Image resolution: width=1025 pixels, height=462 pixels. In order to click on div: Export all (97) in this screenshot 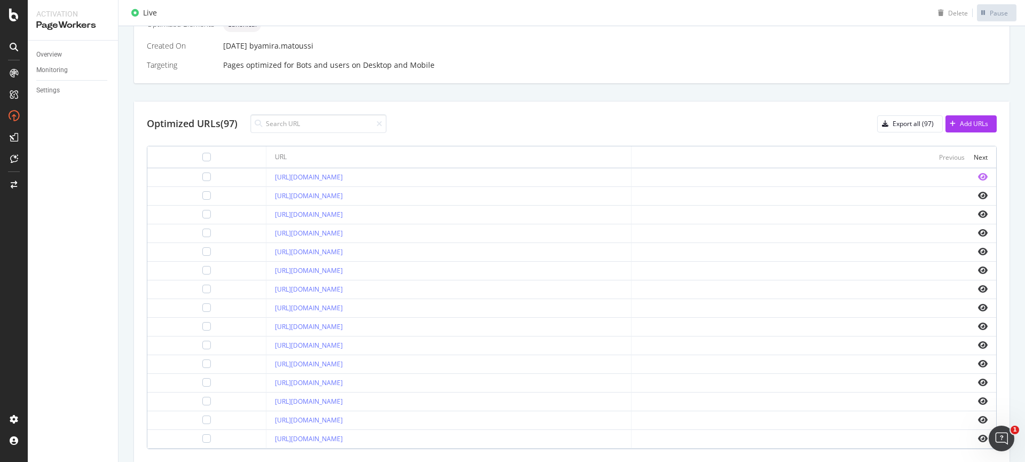, I will do `click(913, 123)`.